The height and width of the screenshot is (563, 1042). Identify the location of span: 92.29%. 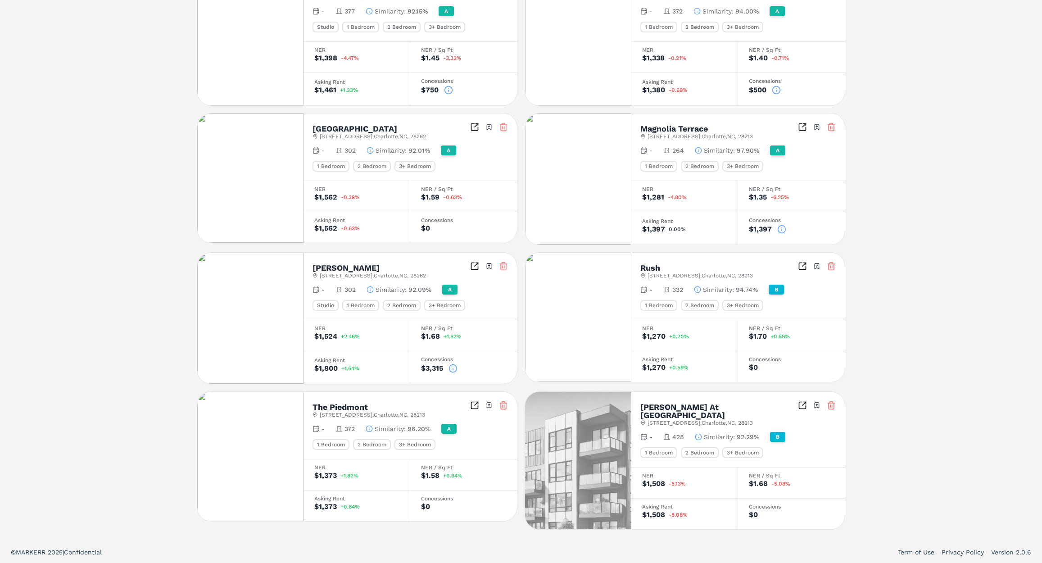
(748, 437).